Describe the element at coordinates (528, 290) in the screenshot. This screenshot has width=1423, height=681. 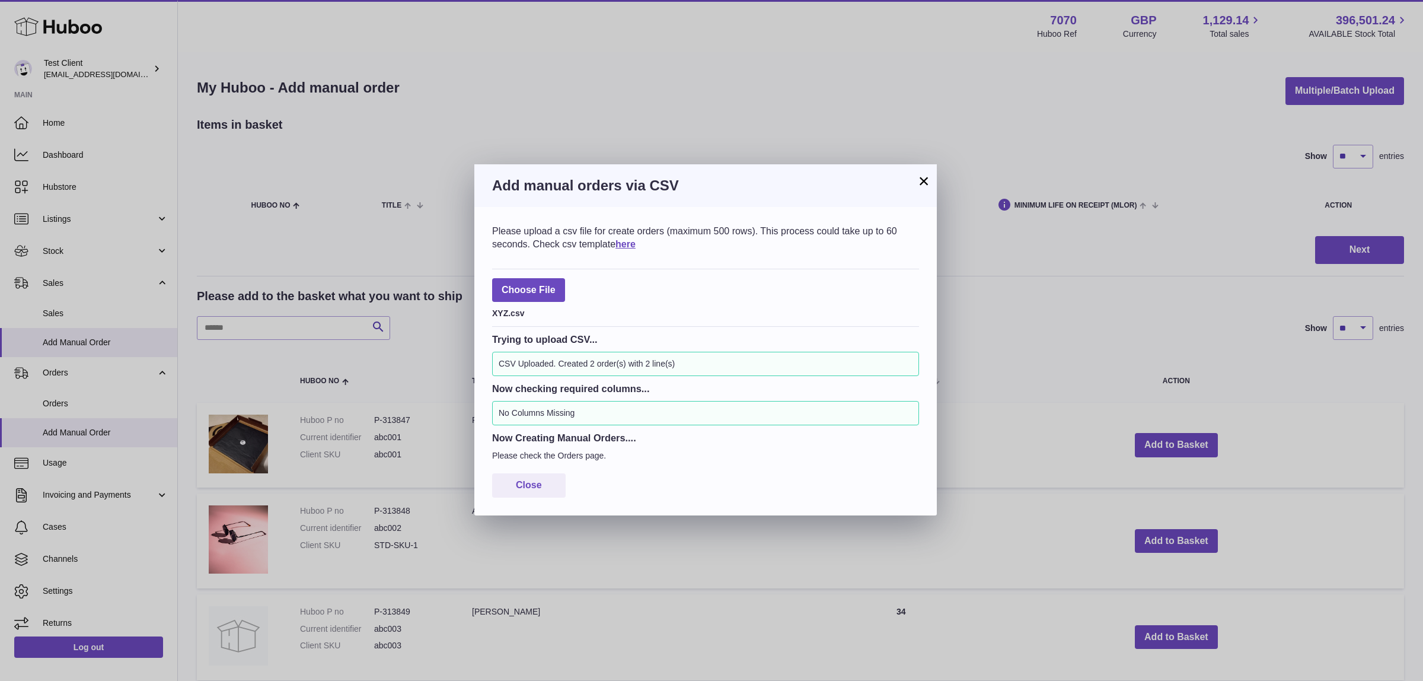
I see `span: Choose File` at that location.